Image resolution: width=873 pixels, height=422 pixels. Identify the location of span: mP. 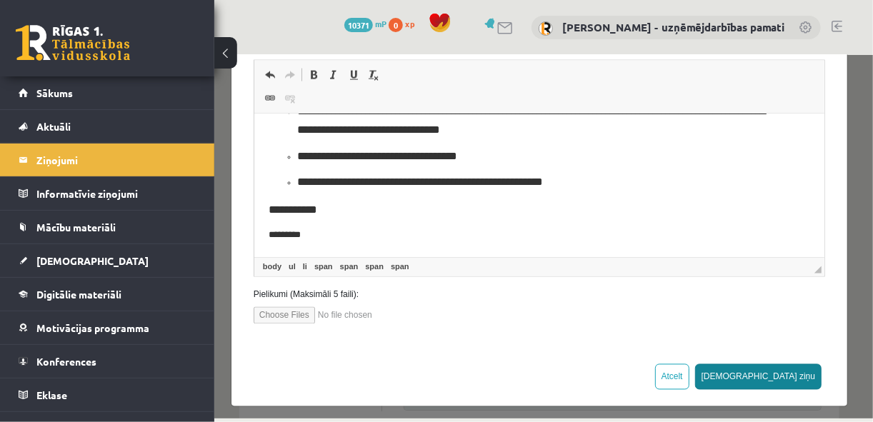
(381, 24).